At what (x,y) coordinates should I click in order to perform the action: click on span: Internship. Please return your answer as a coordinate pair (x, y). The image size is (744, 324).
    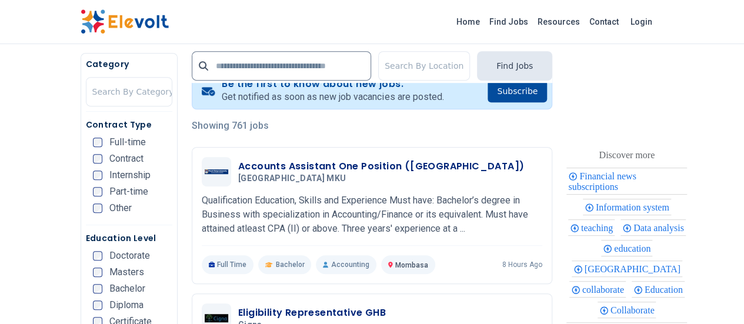
    Looking at the image, I should click on (130, 175).